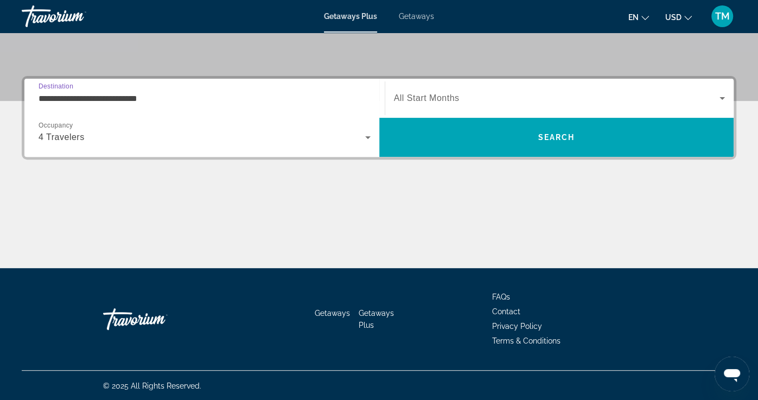 The image size is (758, 400). What do you see at coordinates (506, 312) in the screenshot?
I see `span: Contact` at bounding box center [506, 312].